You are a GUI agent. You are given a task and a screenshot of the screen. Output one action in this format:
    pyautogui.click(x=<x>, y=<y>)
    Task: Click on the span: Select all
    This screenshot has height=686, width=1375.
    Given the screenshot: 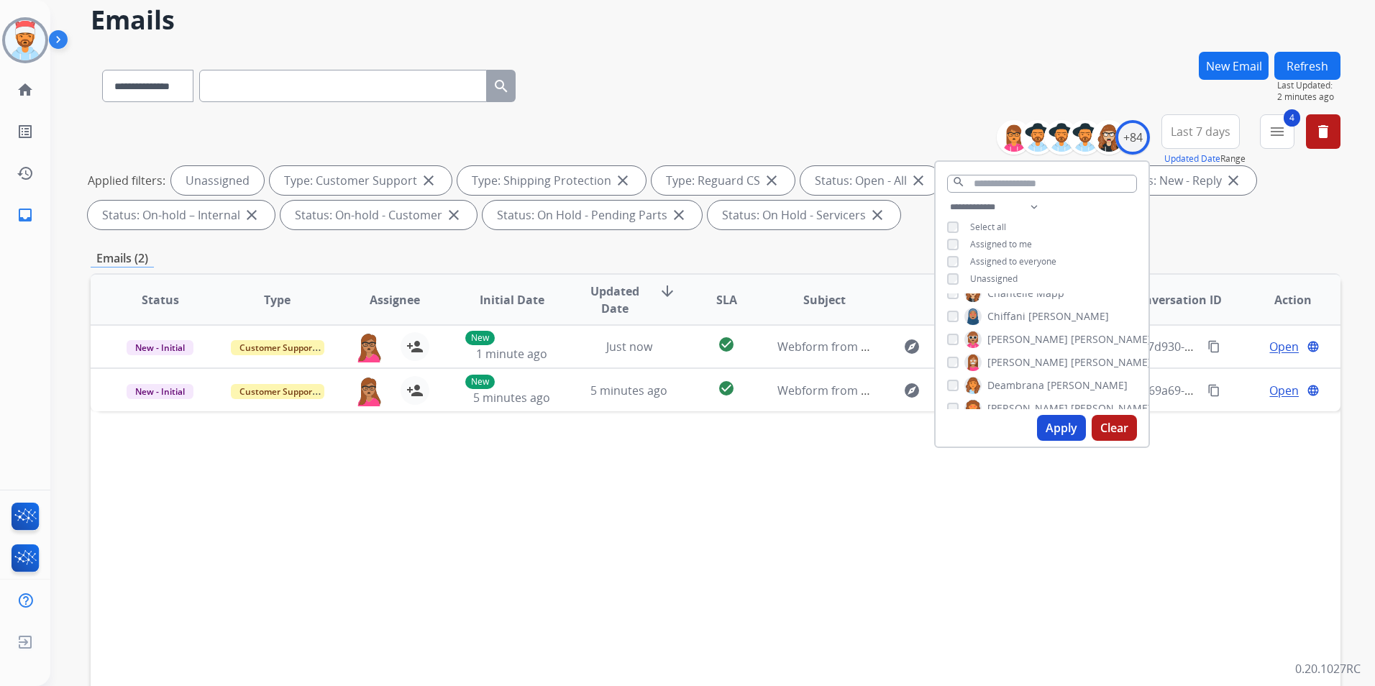 What is the action you would take?
    pyautogui.click(x=988, y=227)
    